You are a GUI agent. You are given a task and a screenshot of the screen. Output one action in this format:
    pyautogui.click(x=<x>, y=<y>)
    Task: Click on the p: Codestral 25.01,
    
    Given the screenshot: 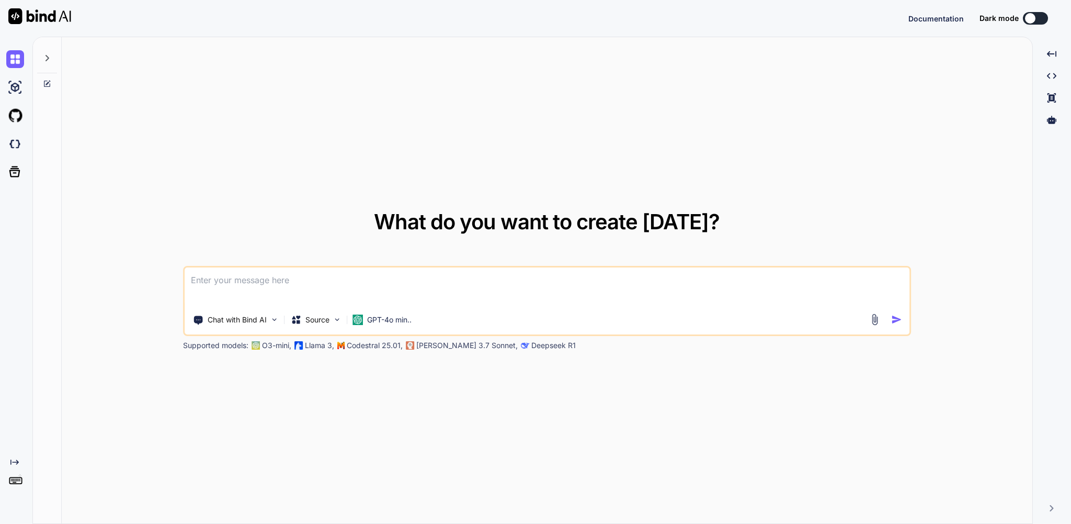 What is the action you would take?
    pyautogui.click(x=374, y=345)
    